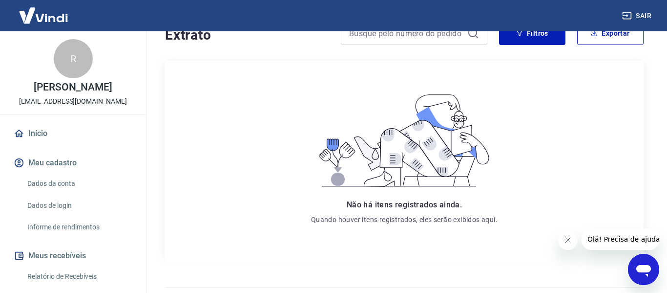  Describe the element at coordinates (405, 204) in the screenshot. I see `span: Não há itens registrados ainda.` at that location.